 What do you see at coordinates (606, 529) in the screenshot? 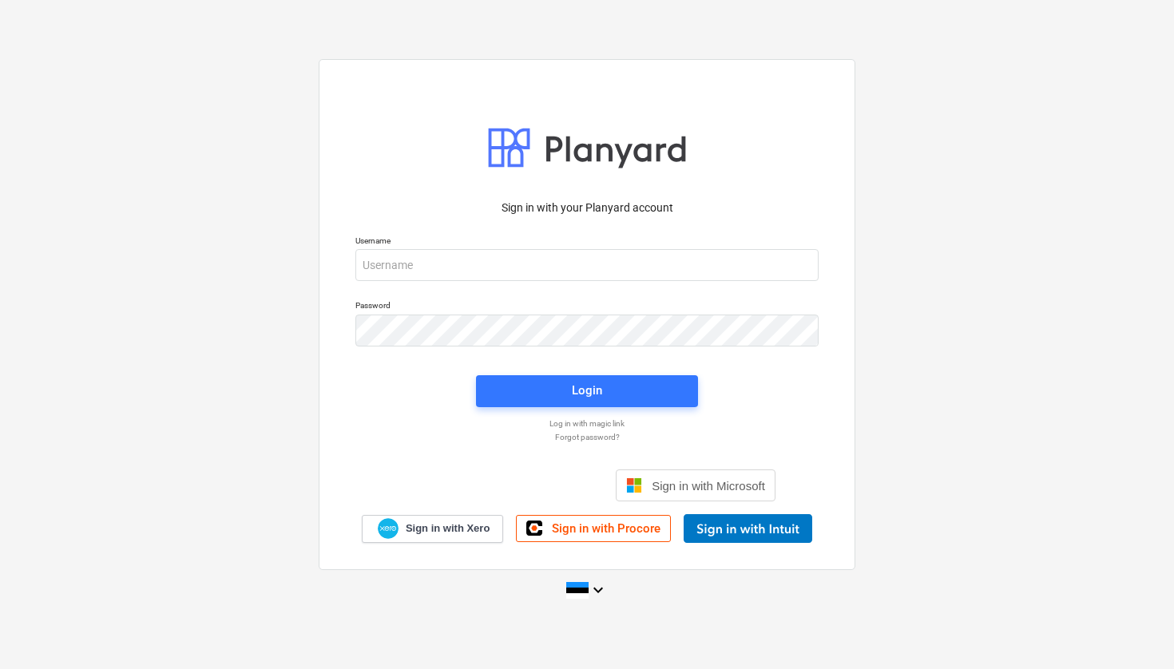
I see `span: Sign in with Procore` at bounding box center [606, 529].